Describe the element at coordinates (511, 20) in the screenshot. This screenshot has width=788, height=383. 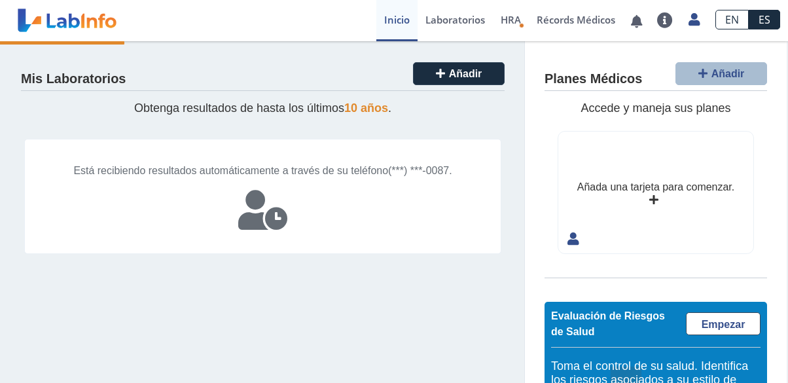
I see `span: HRA` at that location.